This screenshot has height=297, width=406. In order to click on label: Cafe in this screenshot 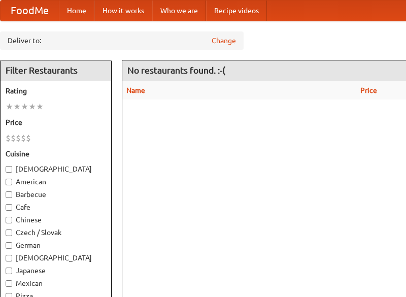, I will do `click(56, 207)`.